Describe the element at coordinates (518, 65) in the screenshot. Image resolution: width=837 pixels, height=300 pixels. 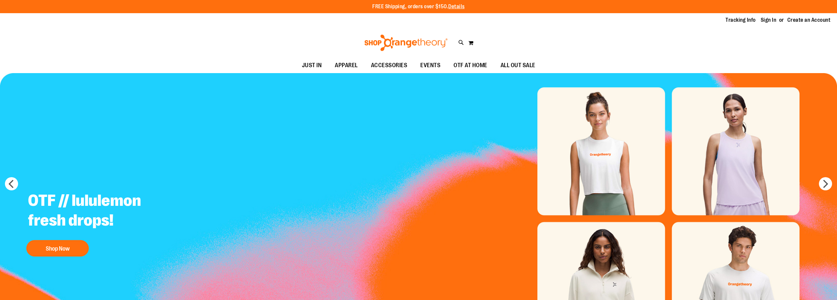
I see `a: ALL OUT SALE` at that location.